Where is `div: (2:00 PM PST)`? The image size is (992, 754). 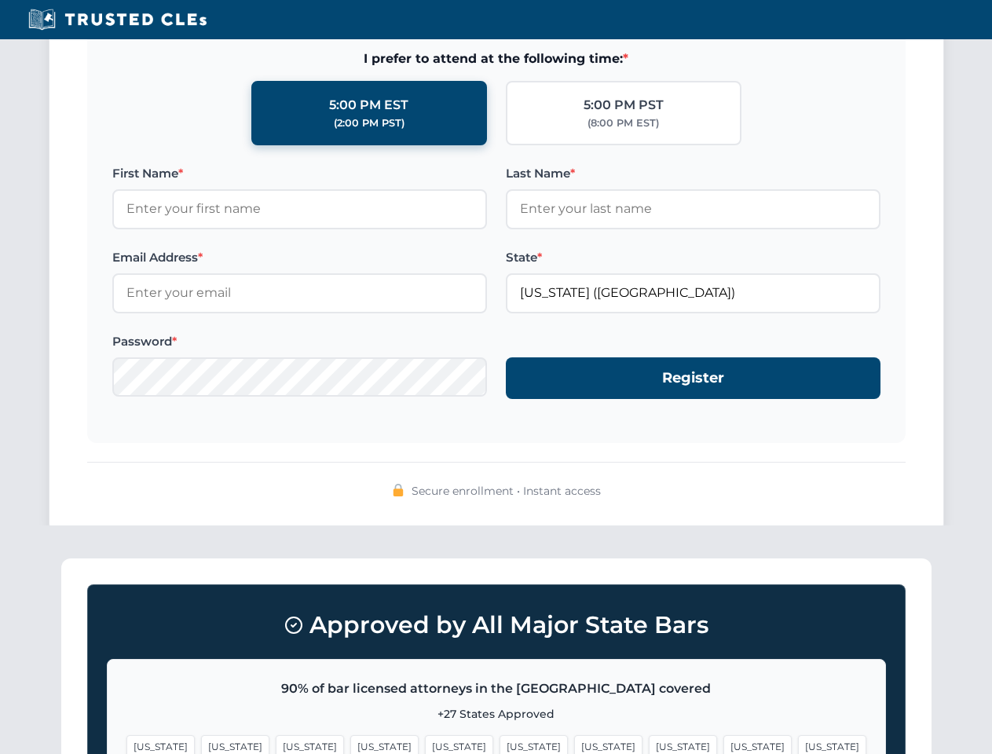
div: (2:00 PM PST) is located at coordinates (369, 123).